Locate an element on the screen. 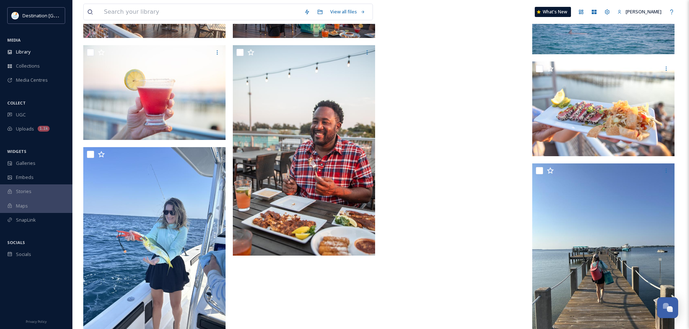 This screenshot has width=689, height=329. span: Privacy Policy is located at coordinates (36, 322).